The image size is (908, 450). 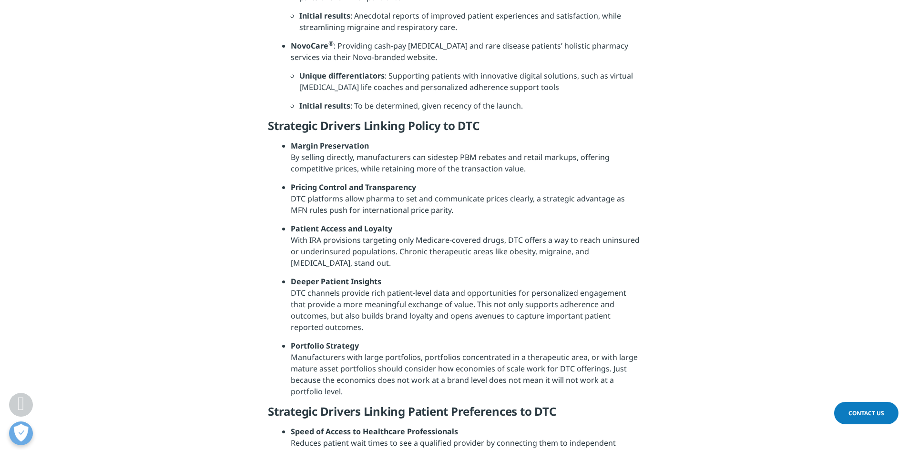 I want to click on h5: Strategic Drivers Linking Patient Preferences to DTC, so click(x=454, y=415).